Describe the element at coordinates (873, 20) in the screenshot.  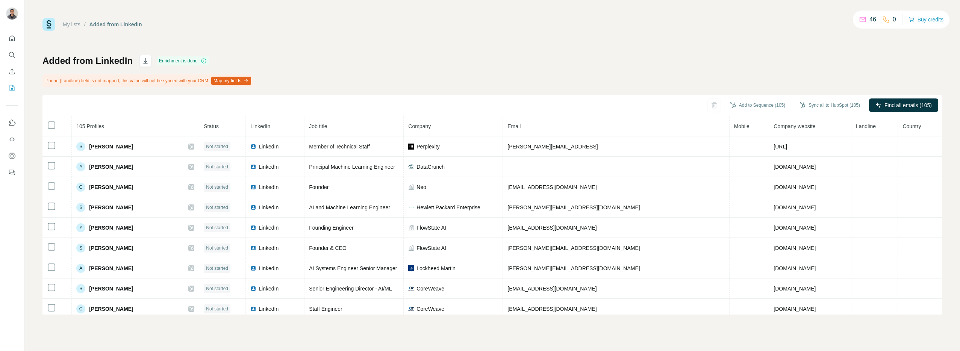
I see `p: 46` at that location.